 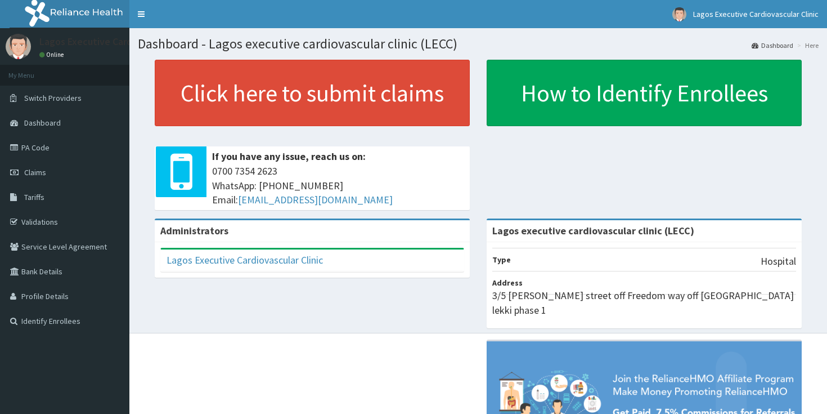 I want to click on li: Here, so click(x=806, y=45).